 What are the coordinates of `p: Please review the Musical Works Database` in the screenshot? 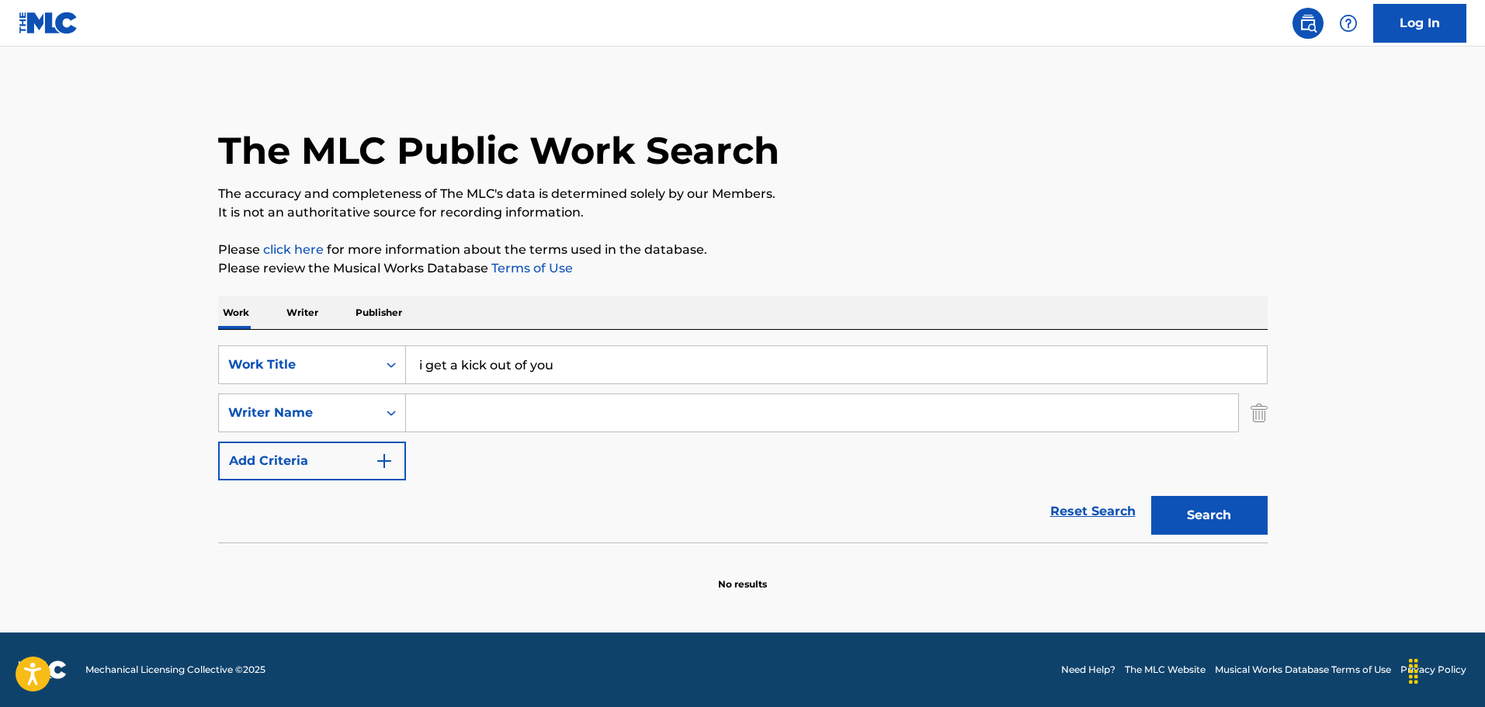 It's located at (743, 269).